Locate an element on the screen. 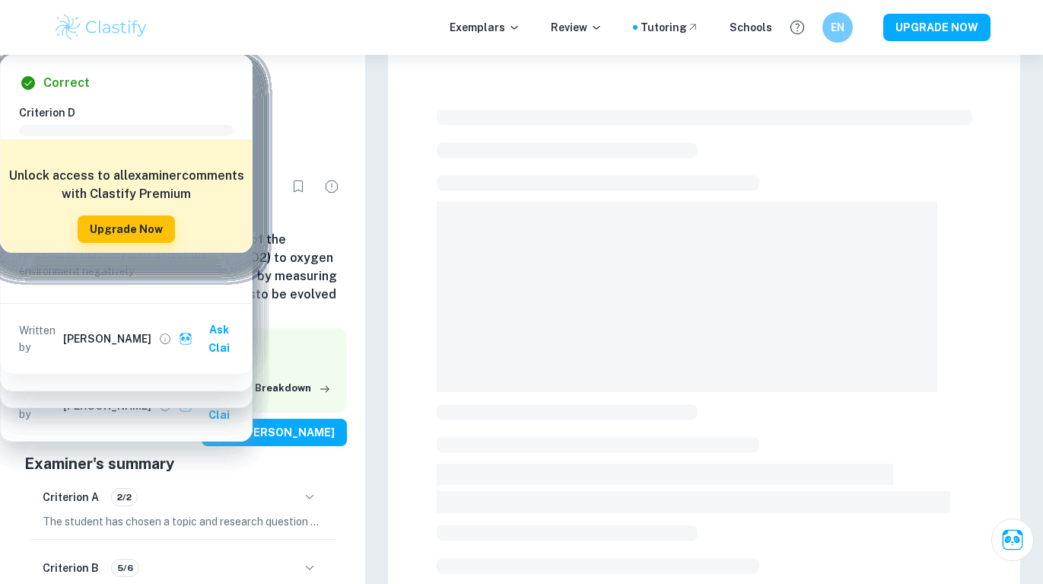  h6: Criterion D is located at coordinates (132, 113).